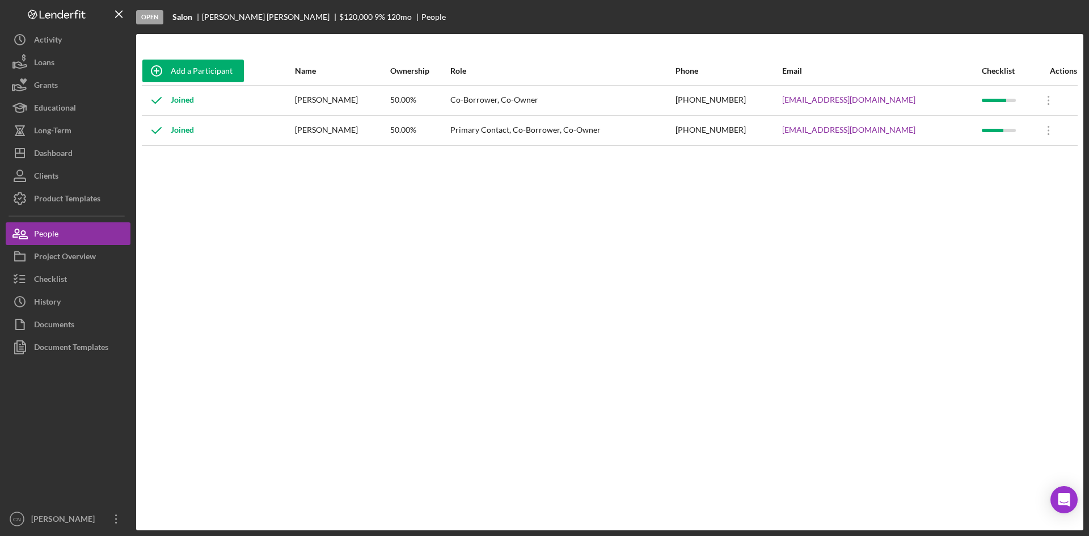 The width and height of the screenshot is (1089, 536). I want to click on div: Document Templates, so click(71, 348).